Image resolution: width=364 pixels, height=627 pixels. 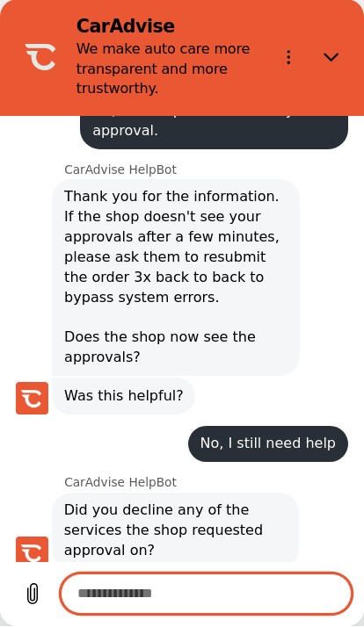 I want to click on button: Options menu, so click(x=288, y=58).